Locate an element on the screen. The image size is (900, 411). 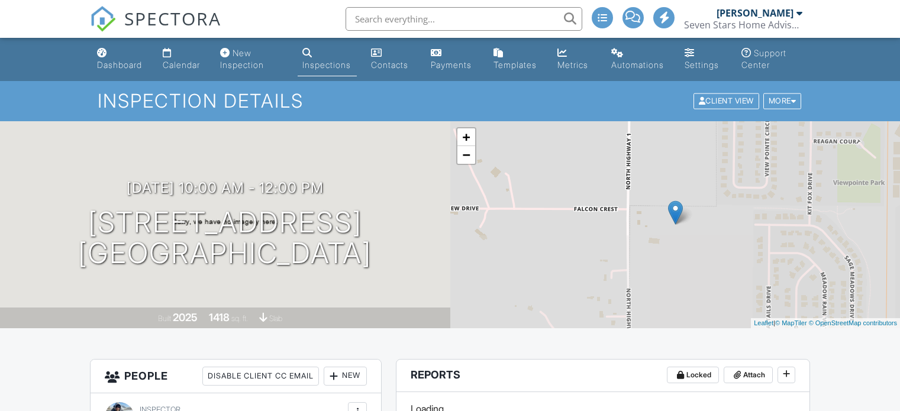
div: Calendar is located at coordinates (181, 64).